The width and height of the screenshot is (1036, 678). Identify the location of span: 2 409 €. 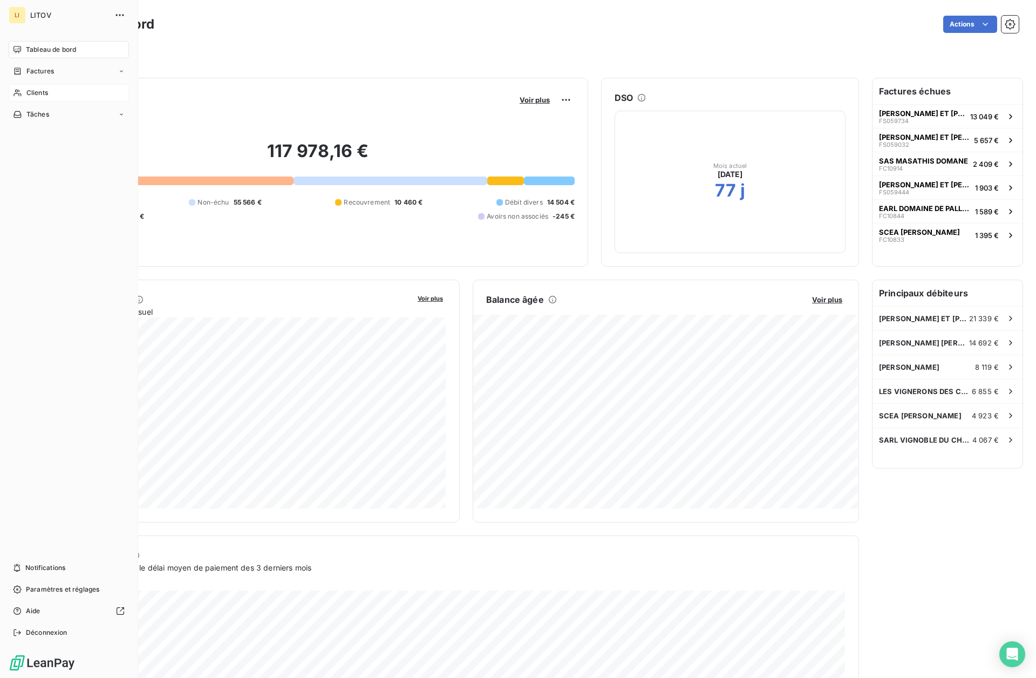
(986, 164).